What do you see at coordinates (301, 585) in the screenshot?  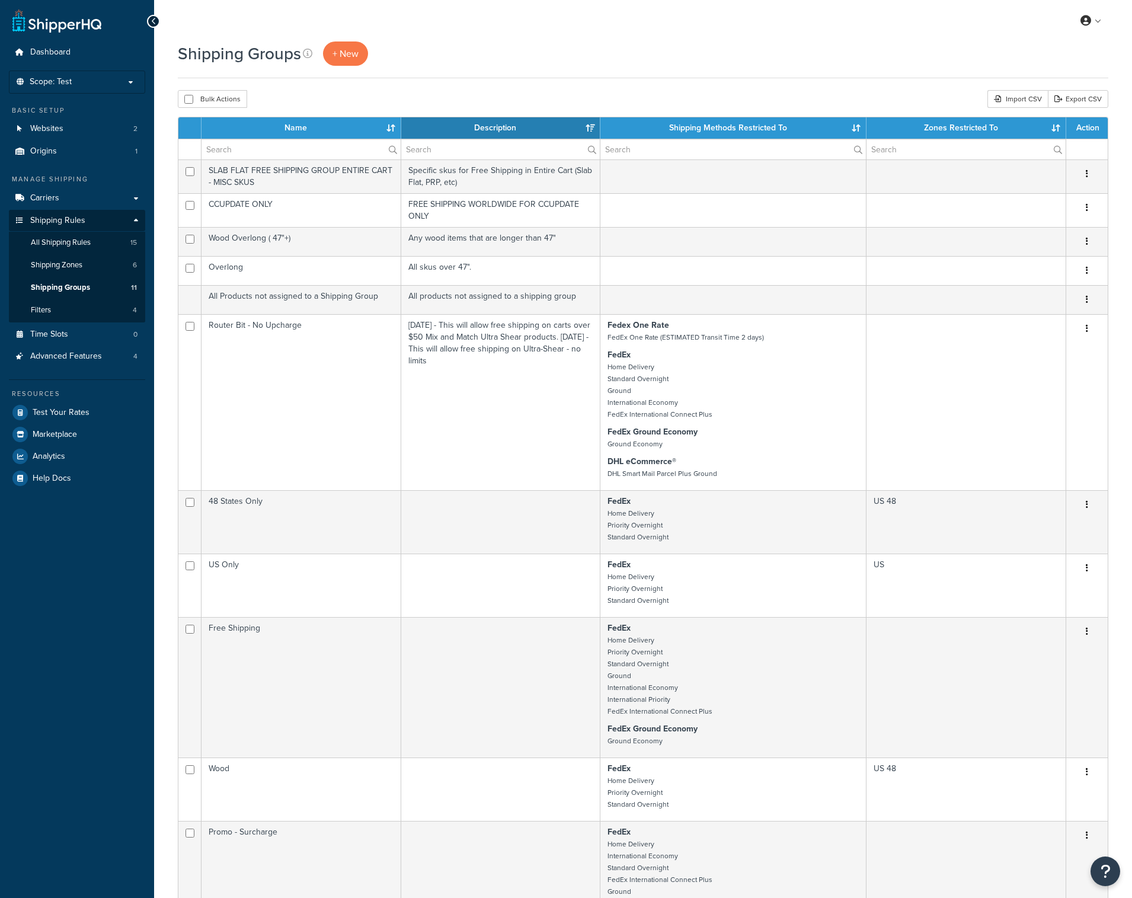 I see `td: US Only` at bounding box center [301, 585].